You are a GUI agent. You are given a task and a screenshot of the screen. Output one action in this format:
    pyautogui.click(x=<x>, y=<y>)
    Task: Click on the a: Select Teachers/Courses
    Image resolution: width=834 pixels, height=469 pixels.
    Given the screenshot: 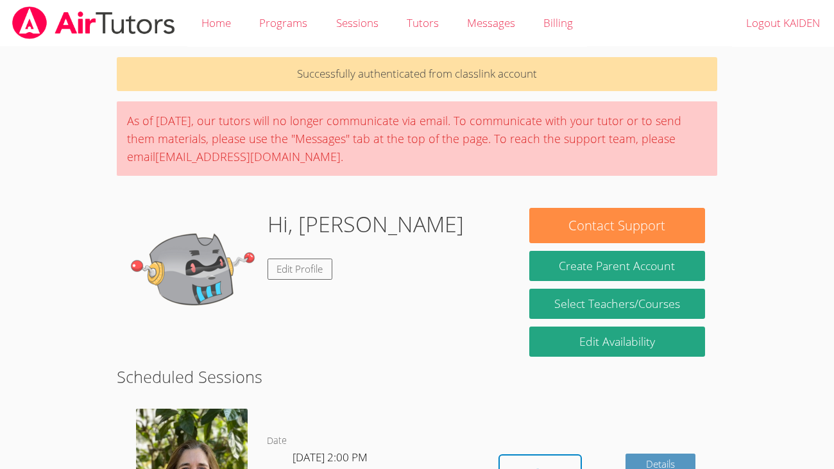 What is the action you would take?
    pyautogui.click(x=617, y=303)
    